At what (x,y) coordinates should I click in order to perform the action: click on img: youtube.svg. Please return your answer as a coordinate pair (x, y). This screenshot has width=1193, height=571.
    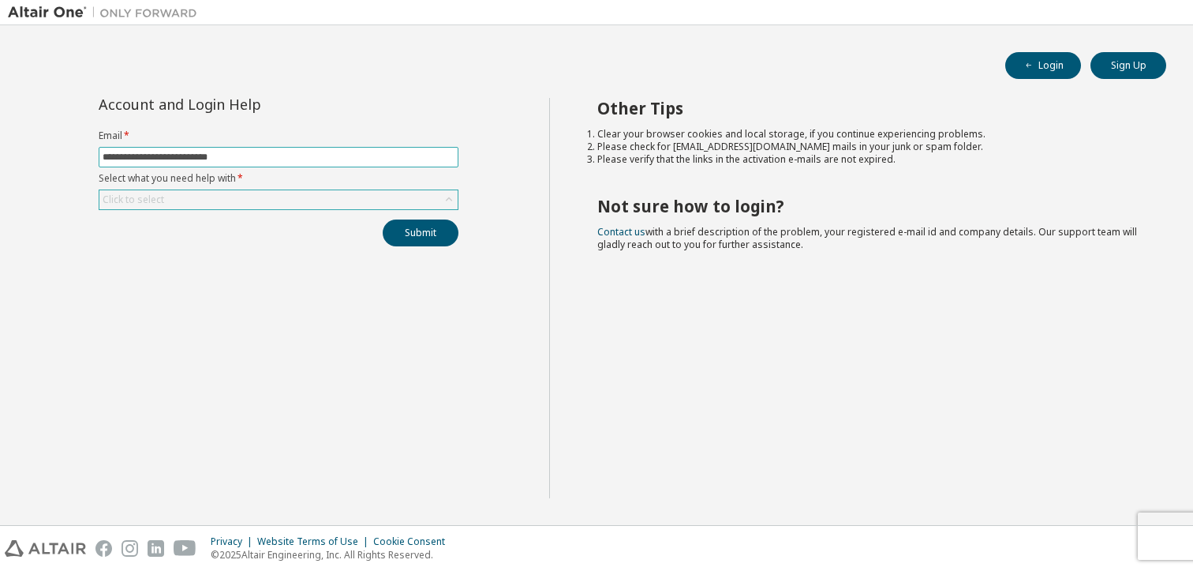
    Looking at the image, I should click on (185, 548).